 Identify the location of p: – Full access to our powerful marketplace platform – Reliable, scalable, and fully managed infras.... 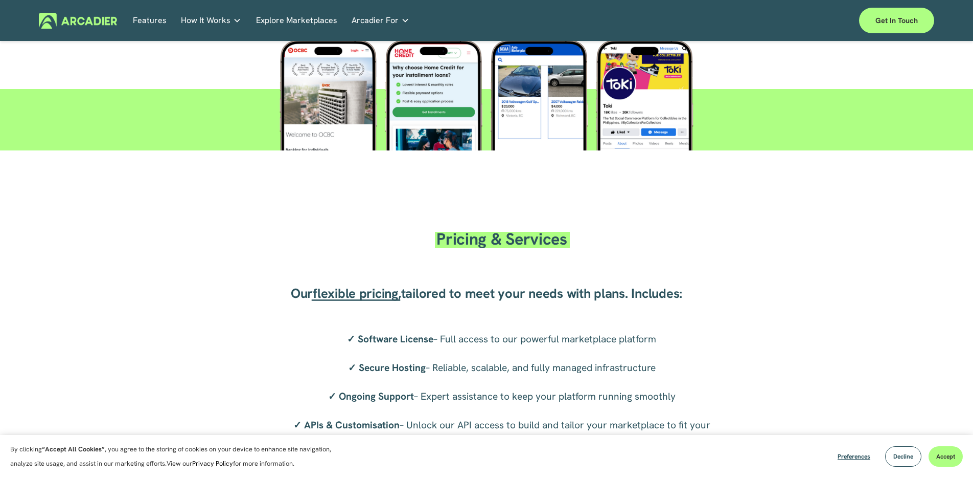
(502, 389).